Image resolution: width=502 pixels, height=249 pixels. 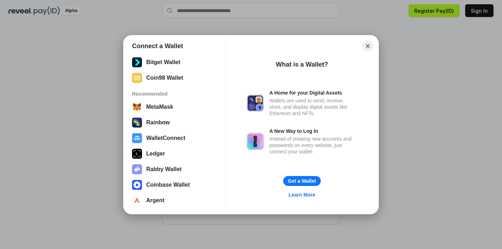 I want to click on div: Bitget Wallet, so click(x=163, y=62).